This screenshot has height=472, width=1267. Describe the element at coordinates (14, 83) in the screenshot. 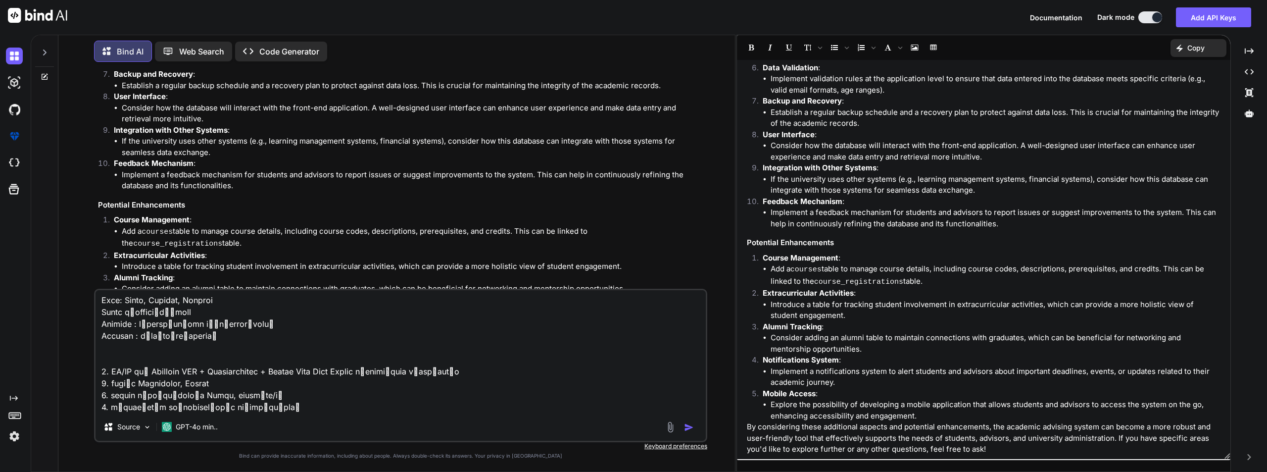

I see `img: darkAi-studio` at that location.